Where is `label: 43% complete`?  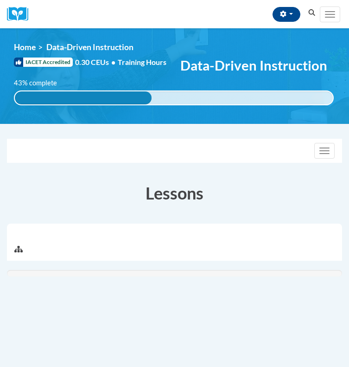
label: 43% complete is located at coordinates (40, 83).